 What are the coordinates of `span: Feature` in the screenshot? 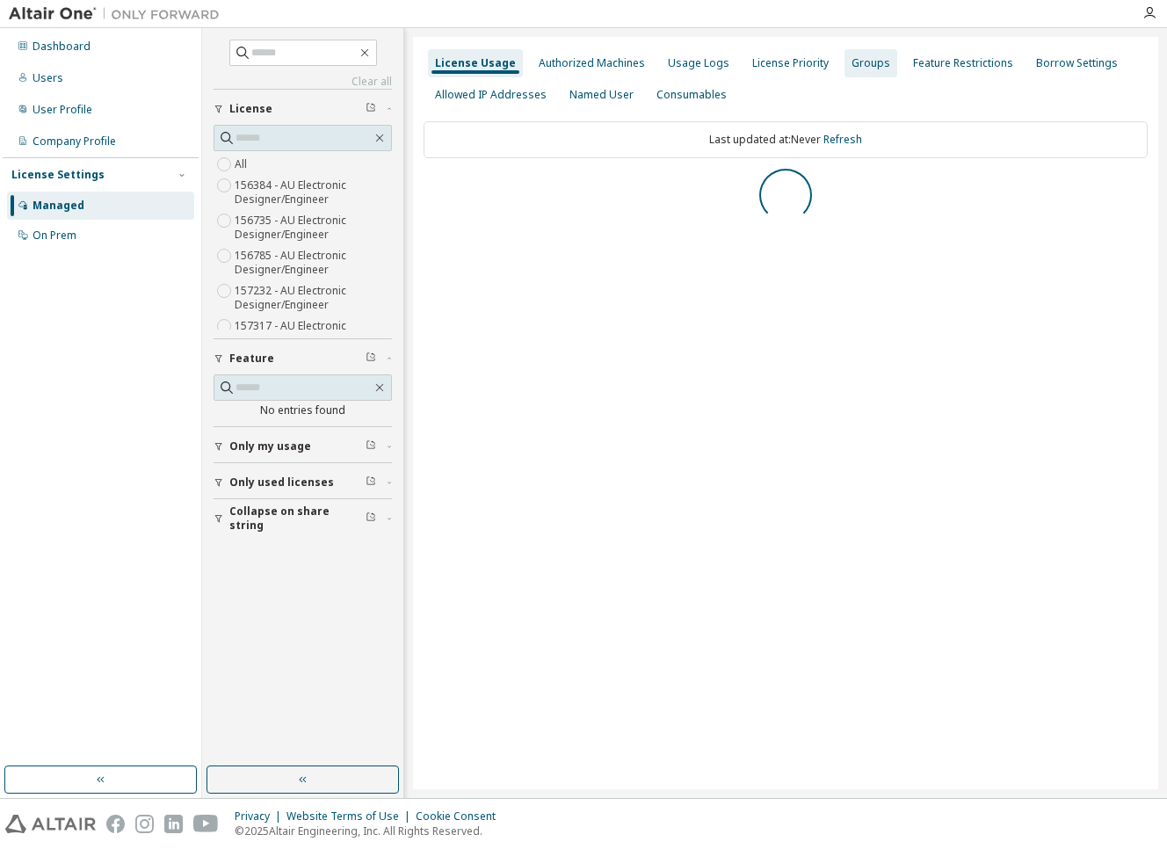 It's located at (251, 358).